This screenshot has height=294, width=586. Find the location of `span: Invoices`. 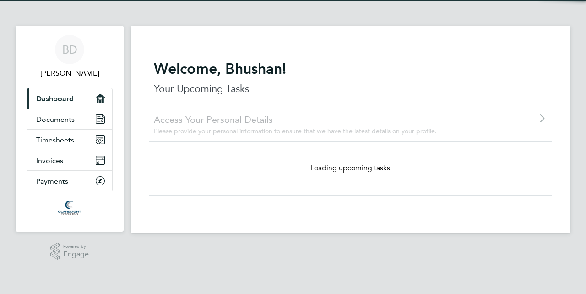

span: Invoices is located at coordinates (49, 160).